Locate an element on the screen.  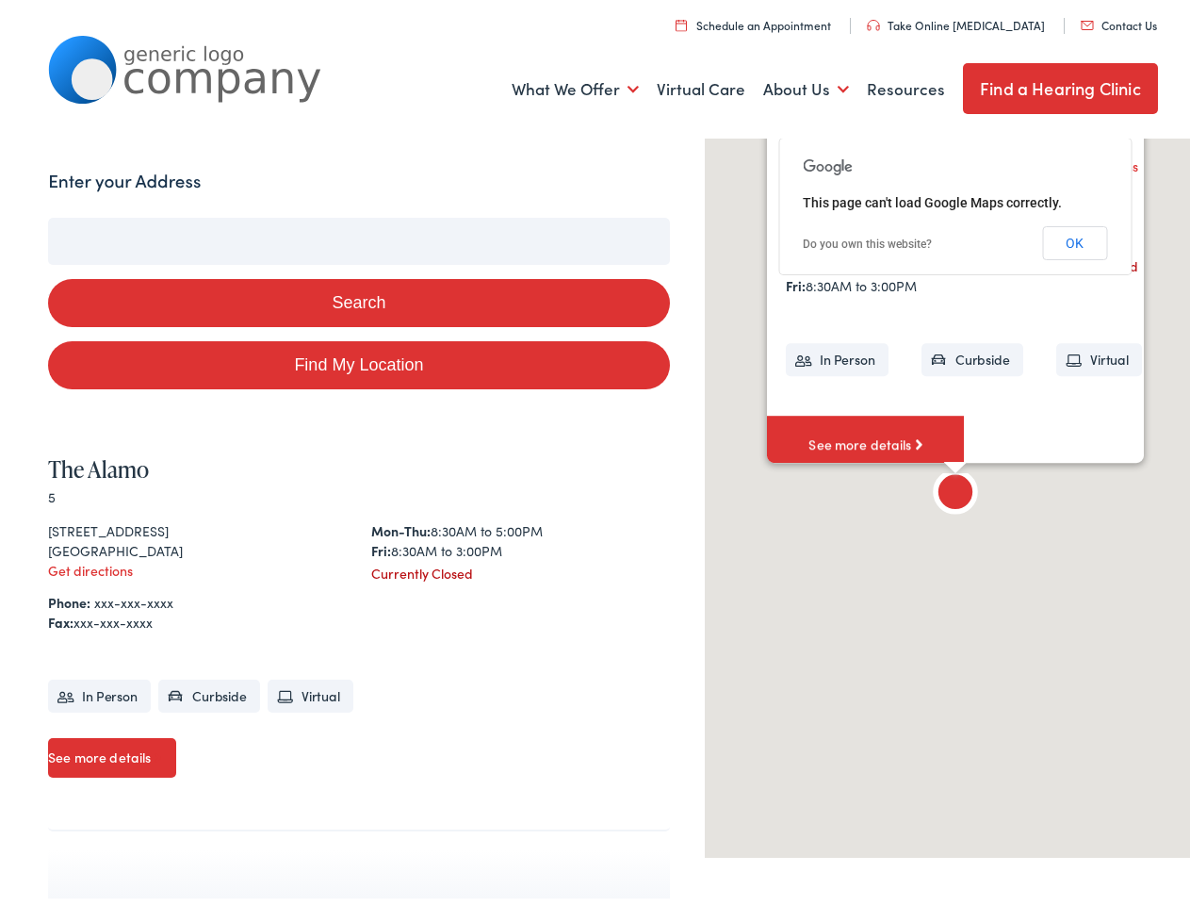
span: 5 is located at coordinates (99, 491).